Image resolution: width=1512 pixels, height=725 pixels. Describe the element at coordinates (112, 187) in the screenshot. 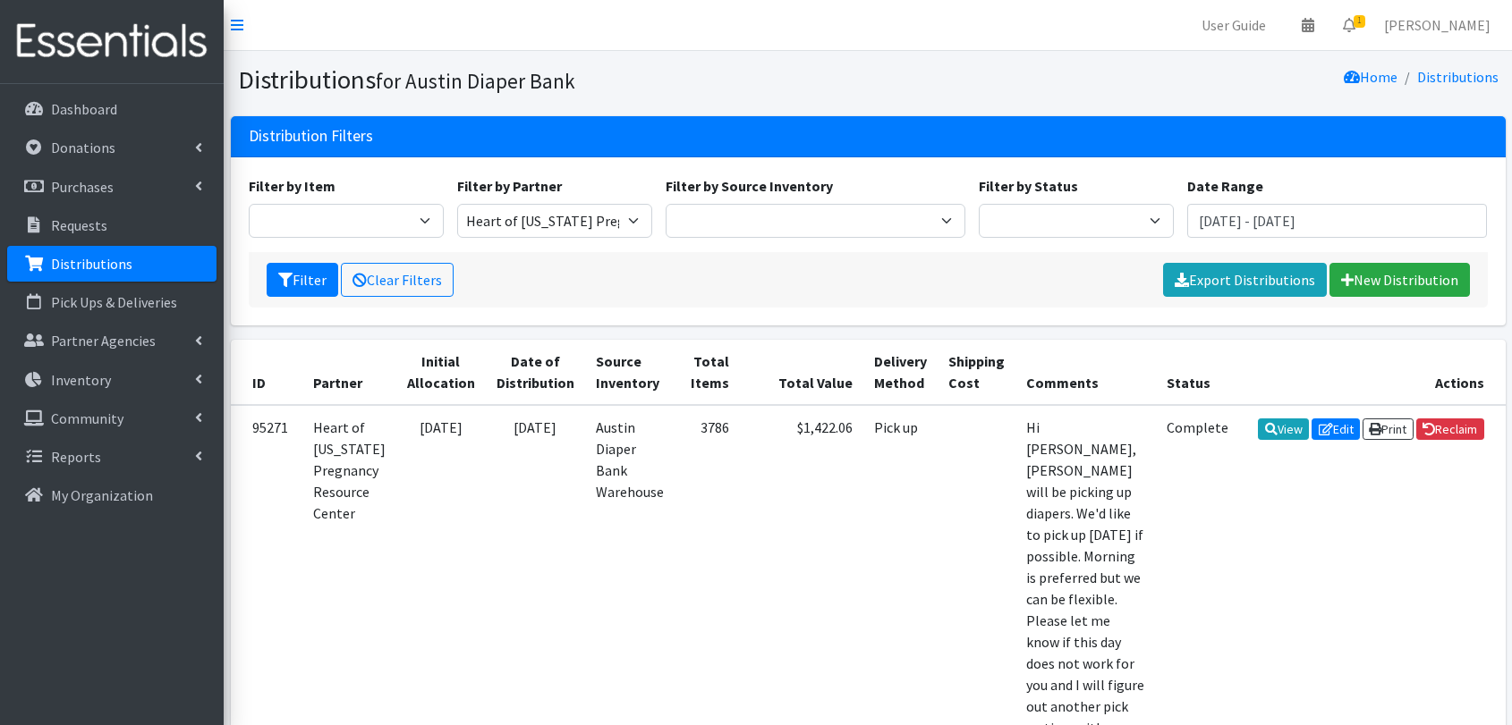

I see `a: Purchases` at that location.